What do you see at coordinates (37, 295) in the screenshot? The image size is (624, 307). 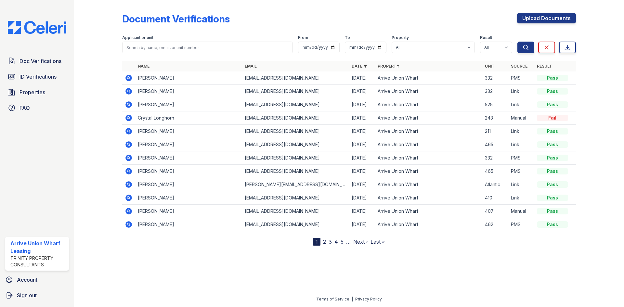 I see `a: Sign out` at bounding box center [37, 295].